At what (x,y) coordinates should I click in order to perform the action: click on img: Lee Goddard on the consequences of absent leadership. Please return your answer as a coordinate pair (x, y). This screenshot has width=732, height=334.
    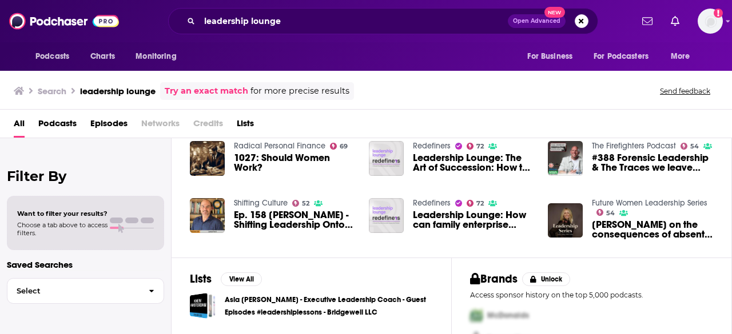
    Looking at the image, I should click on (565, 221).